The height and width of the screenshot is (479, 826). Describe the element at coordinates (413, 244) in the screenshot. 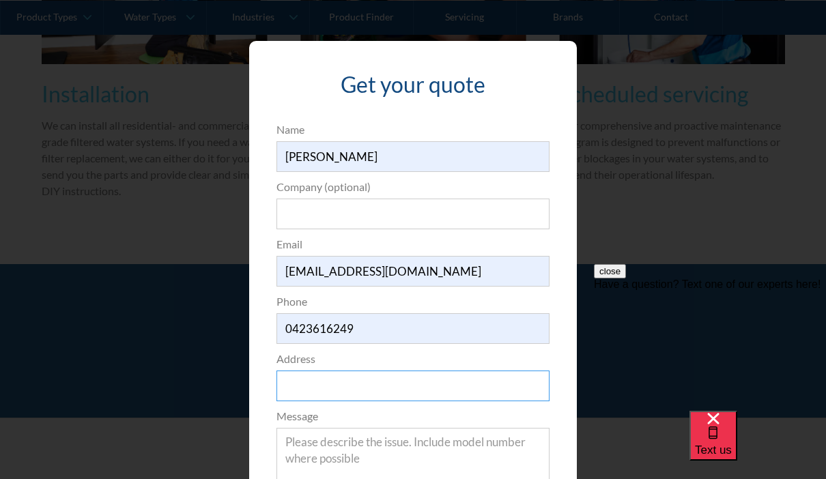

I see `label: Email` at that location.